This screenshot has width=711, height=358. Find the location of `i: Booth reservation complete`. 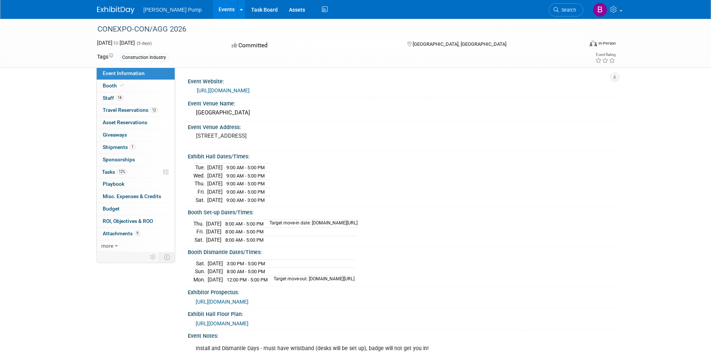

i: Booth reservation complete is located at coordinates (122, 85).